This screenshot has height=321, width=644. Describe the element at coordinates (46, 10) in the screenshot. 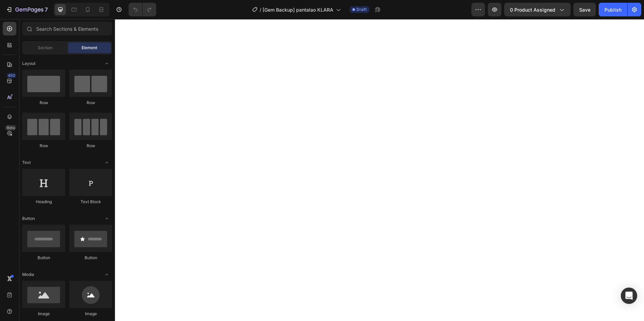

I see `p: 7` at that location.